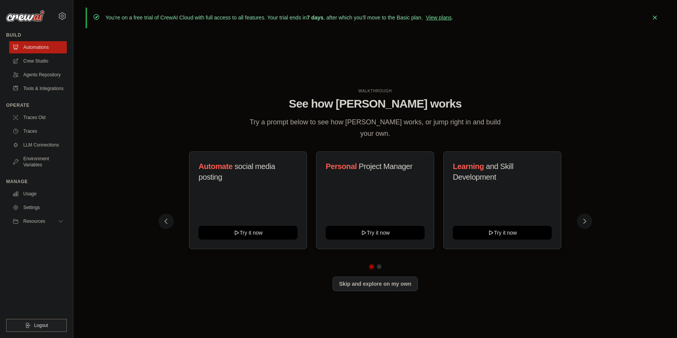 This screenshot has width=677, height=338. Describe the element at coordinates (279, 18) in the screenshot. I see `p: You're on a free trial of CrewAI Cloud with full access to all features. Your trial ends in , aft...` at that location.